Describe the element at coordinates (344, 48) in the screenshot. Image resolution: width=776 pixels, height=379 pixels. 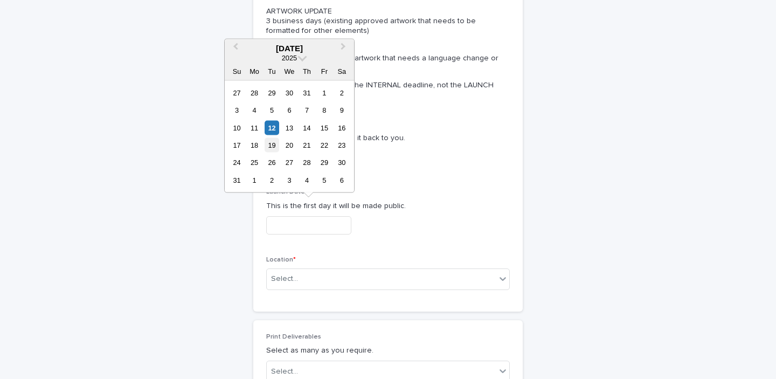
I see `button: Next Month` at that location.